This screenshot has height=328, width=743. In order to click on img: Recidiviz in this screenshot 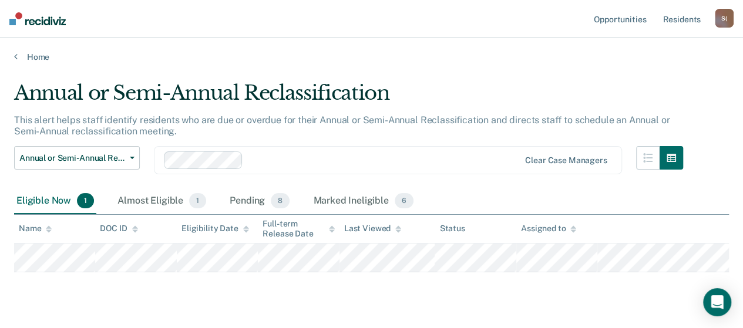, I will do `click(38, 19)`.